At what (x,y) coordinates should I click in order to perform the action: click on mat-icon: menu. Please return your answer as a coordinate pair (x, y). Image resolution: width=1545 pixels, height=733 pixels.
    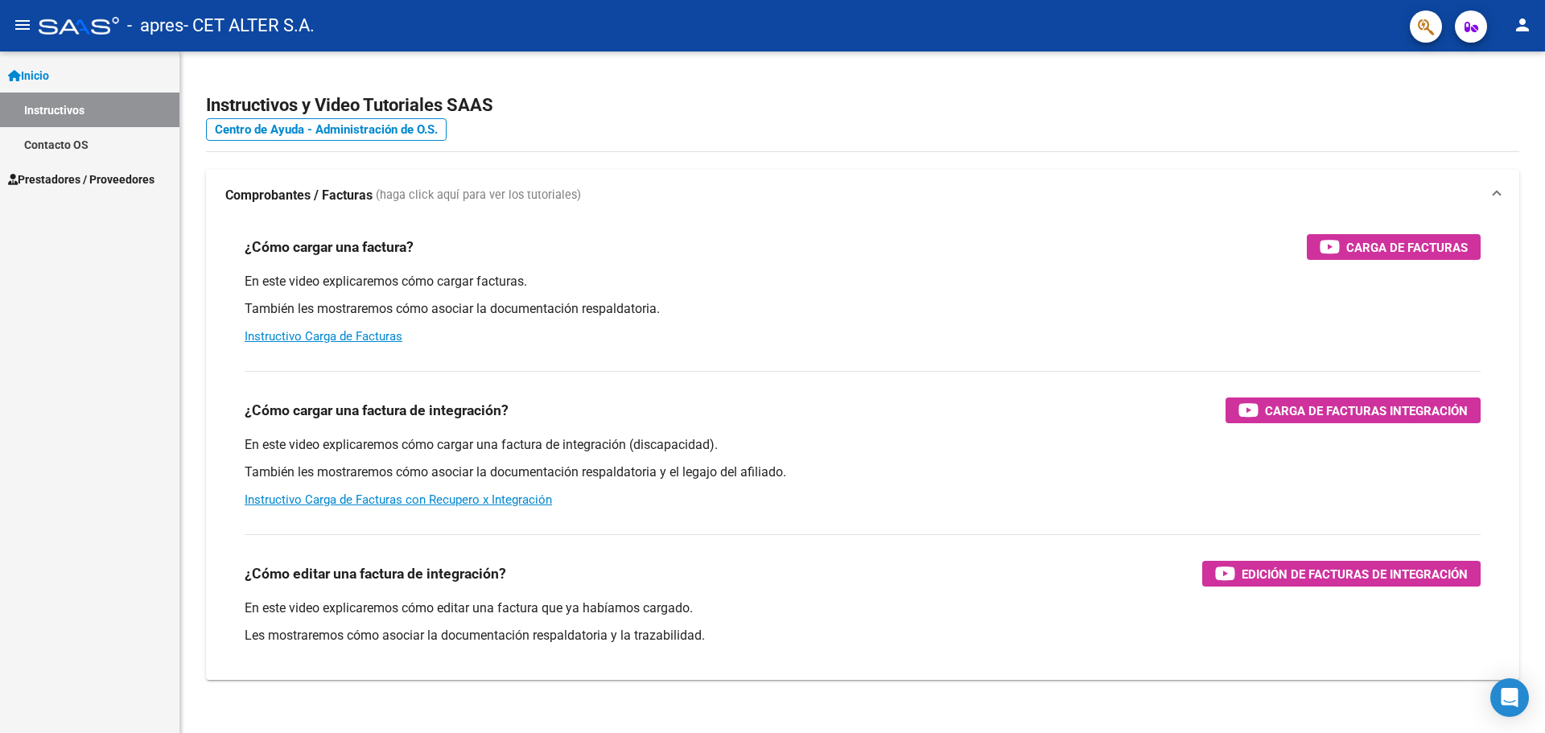
    Looking at the image, I should click on (23, 25).